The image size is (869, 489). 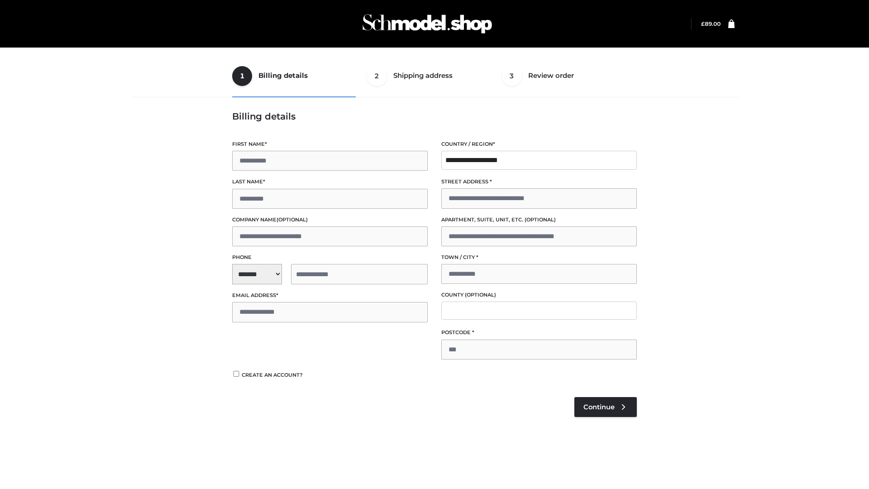 What do you see at coordinates (272, 375) in the screenshot?
I see `span: Create an account?` at bounding box center [272, 375].